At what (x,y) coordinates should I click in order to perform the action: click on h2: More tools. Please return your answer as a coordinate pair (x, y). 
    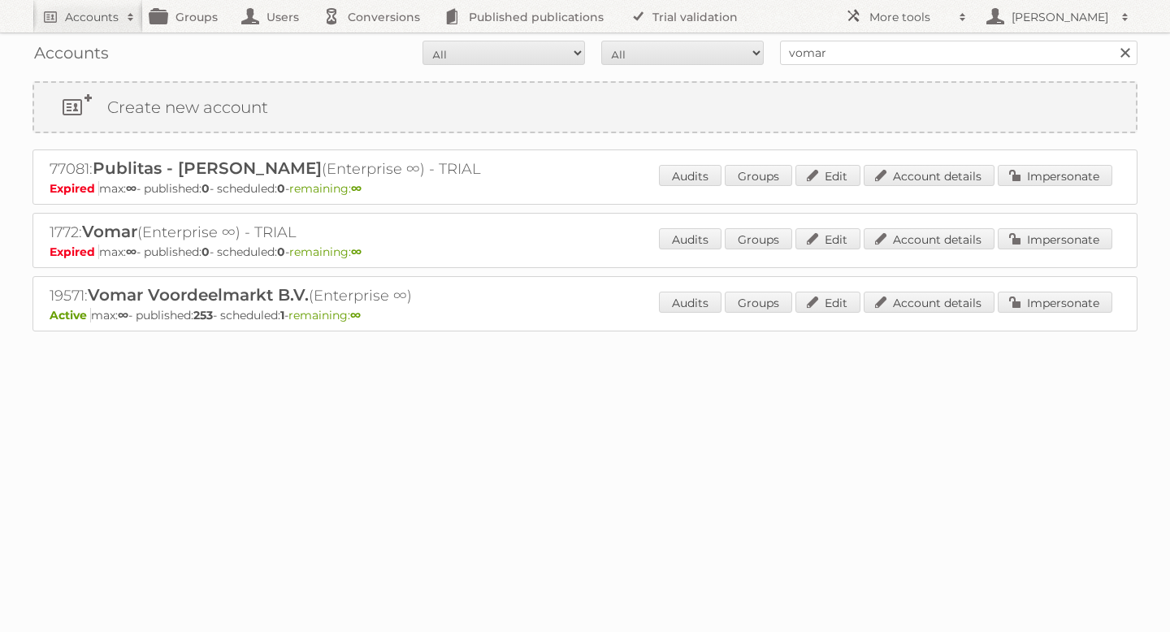
    Looking at the image, I should click on (910, 17).